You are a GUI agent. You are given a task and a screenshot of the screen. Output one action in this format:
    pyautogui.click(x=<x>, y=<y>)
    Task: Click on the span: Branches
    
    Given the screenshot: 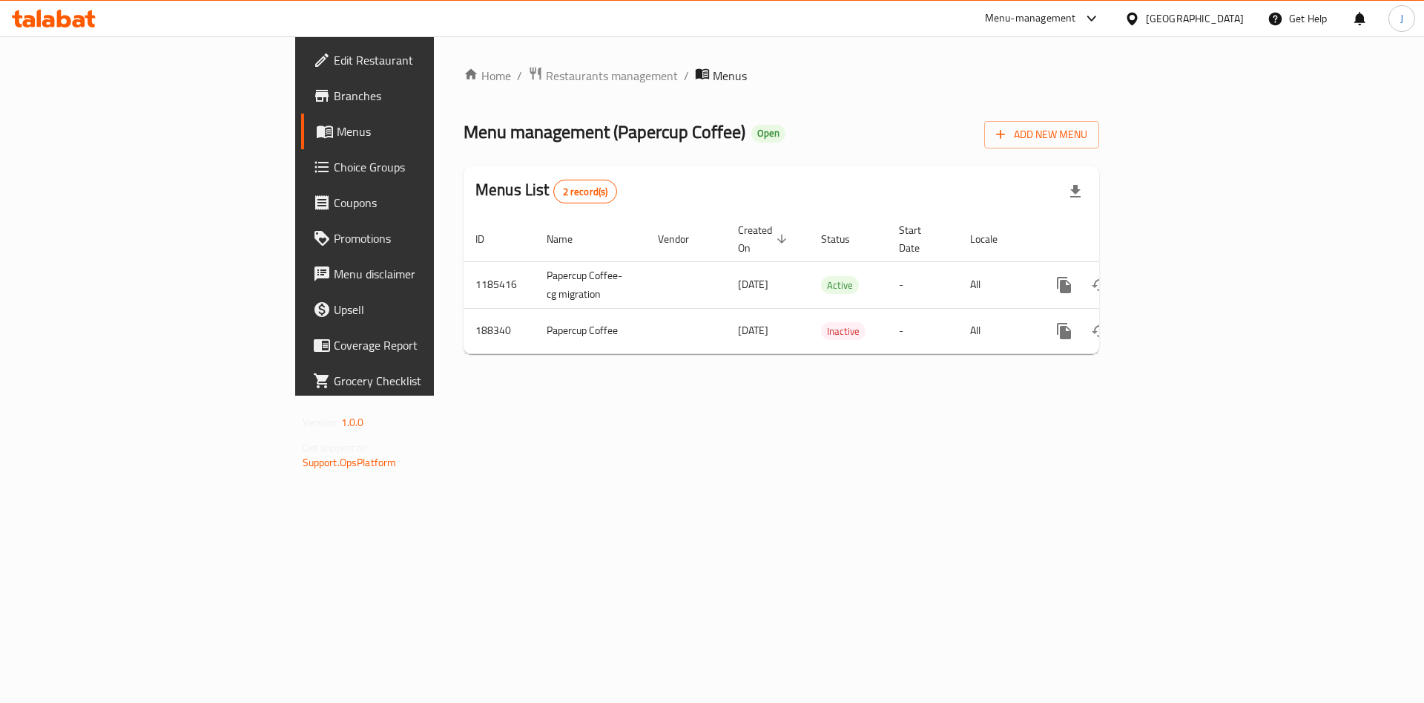 What is the action you would take?
    pyautogui.click(x=427, y=96)
    